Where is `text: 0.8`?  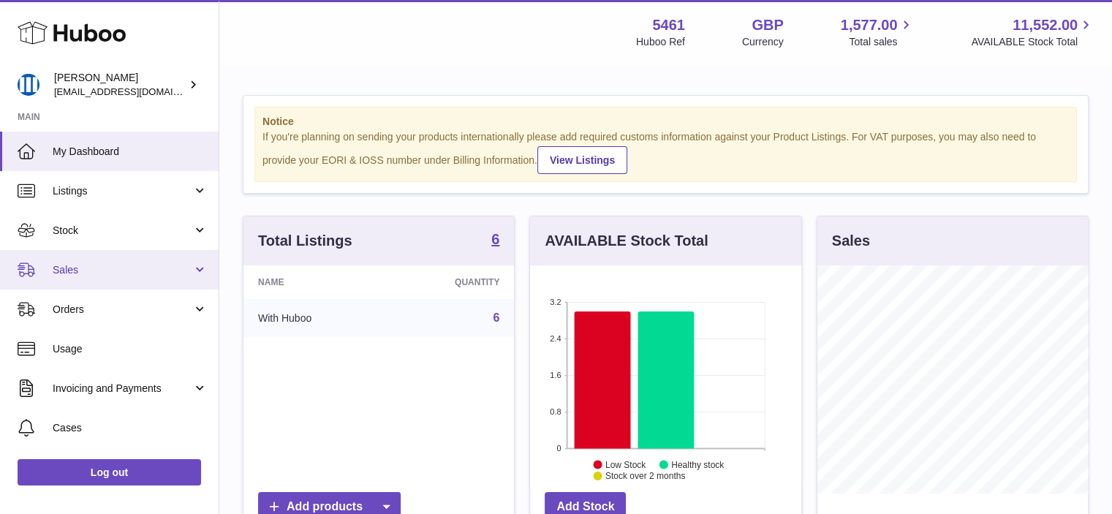 text: 0.8 is located at coordinates (556, 412).